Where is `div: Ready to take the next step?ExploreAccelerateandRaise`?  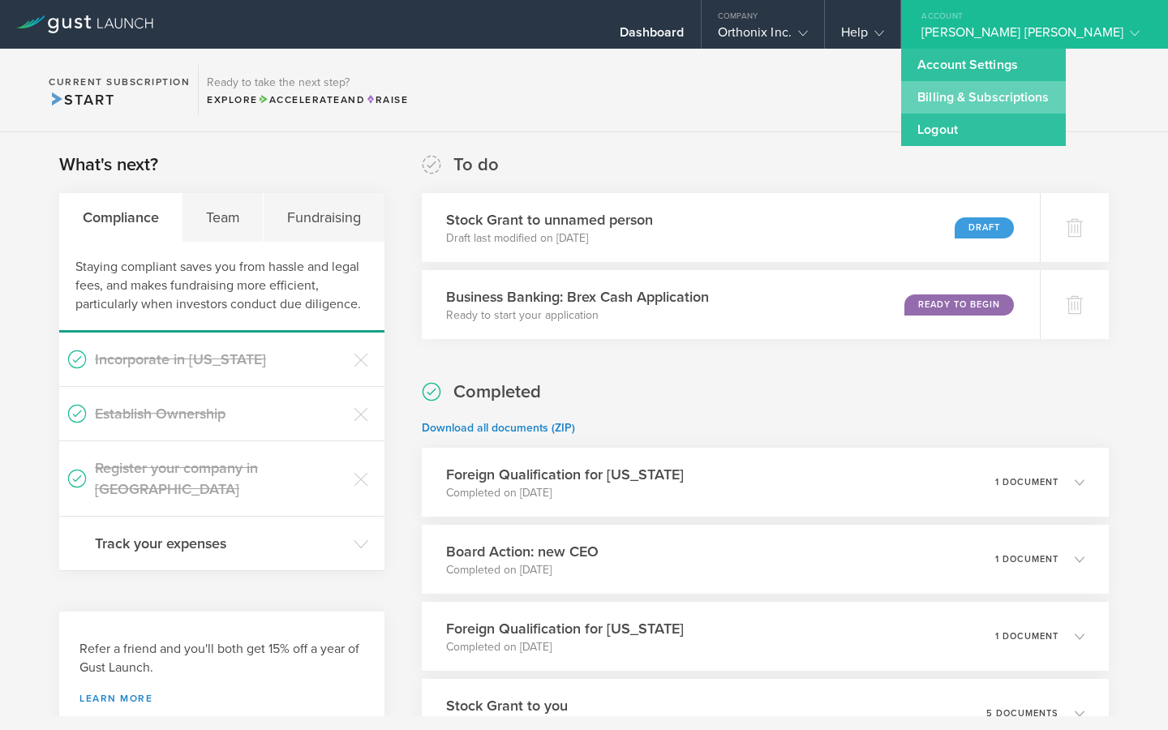
div: Ready to take the next step?ExploreAccelerateandRaise is located at coordinates (307, 90).